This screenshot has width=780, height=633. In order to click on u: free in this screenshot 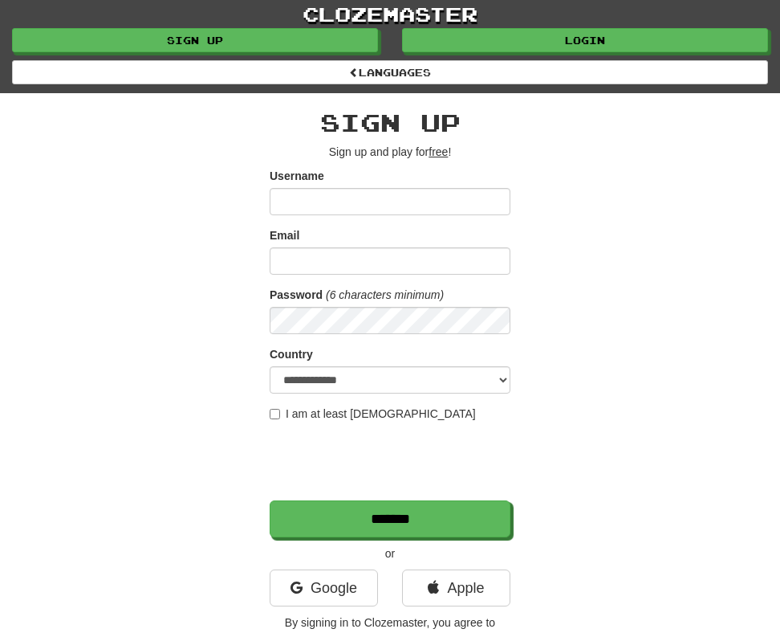, I will do `click(438, 152)`.